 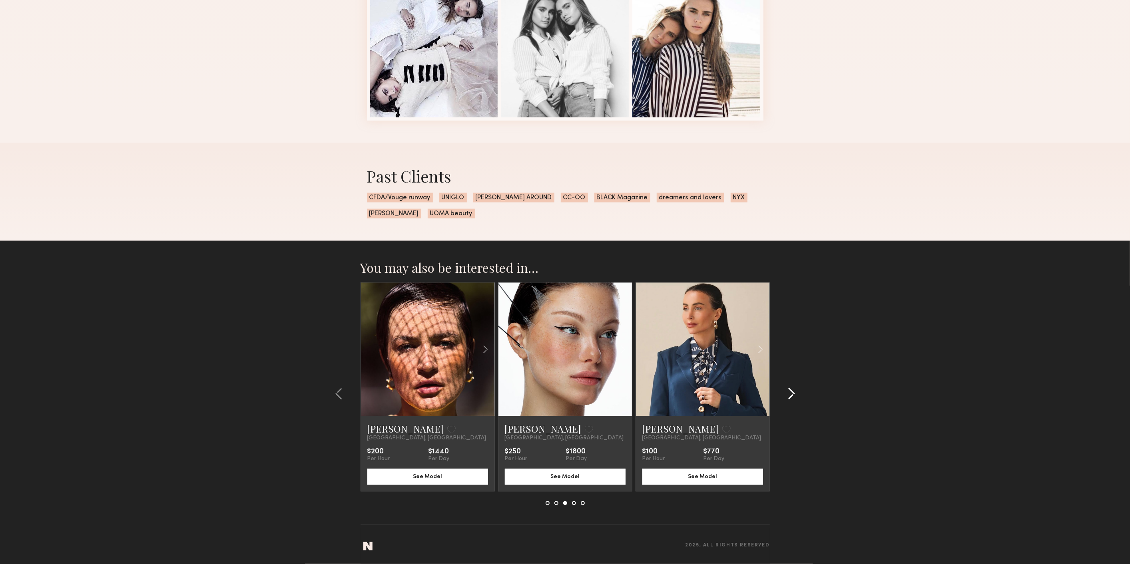 What do you see at coordinates (439, 452) in the screenshot?
I see `div: $1440` at bounding box center [439, 452].